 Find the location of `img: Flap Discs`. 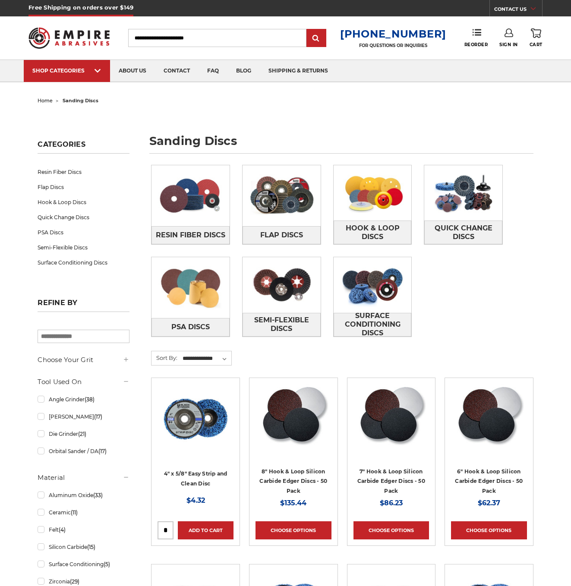

img: Flap Discs is located at coordinates (282, 196).